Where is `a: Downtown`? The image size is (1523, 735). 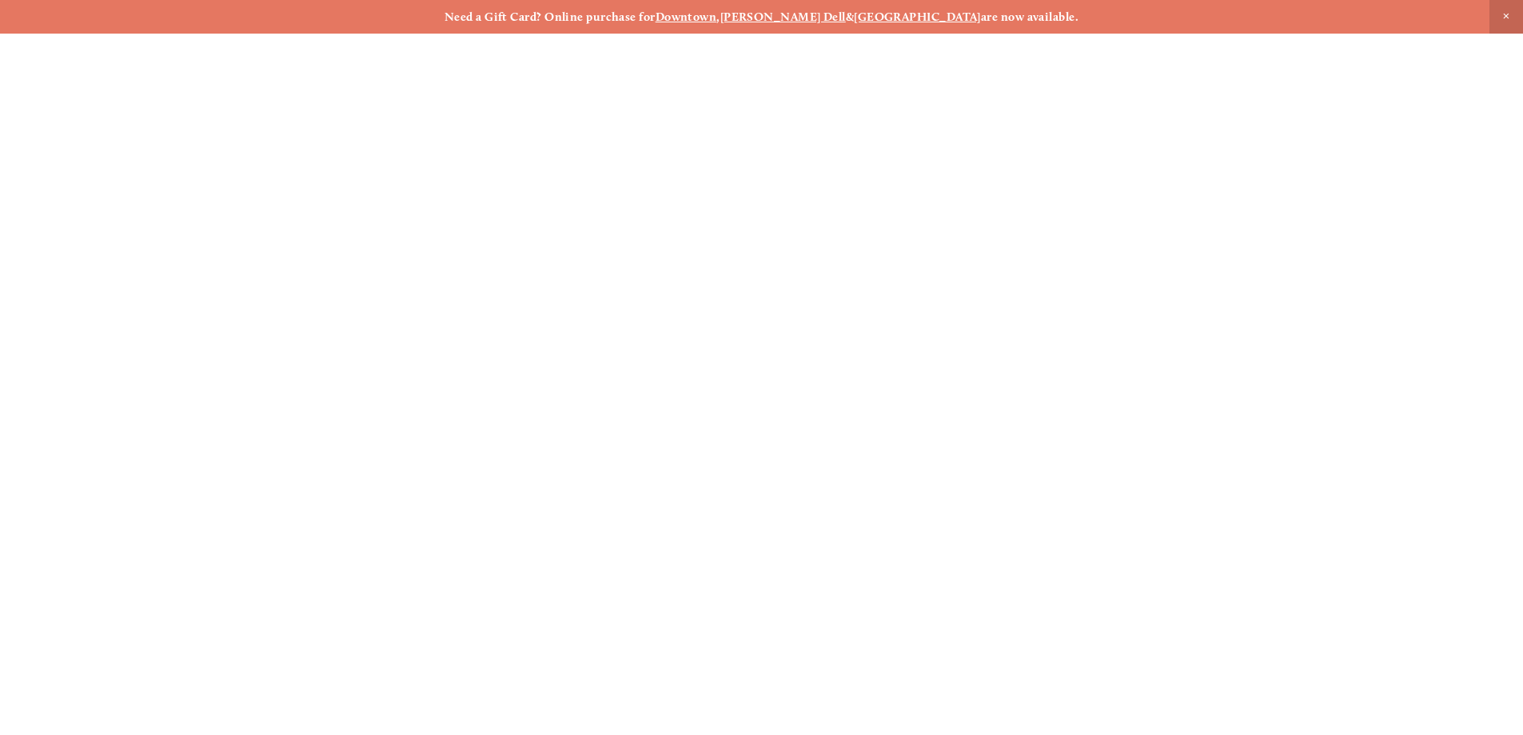
a: Downtown is located at coordinates (686, 17).